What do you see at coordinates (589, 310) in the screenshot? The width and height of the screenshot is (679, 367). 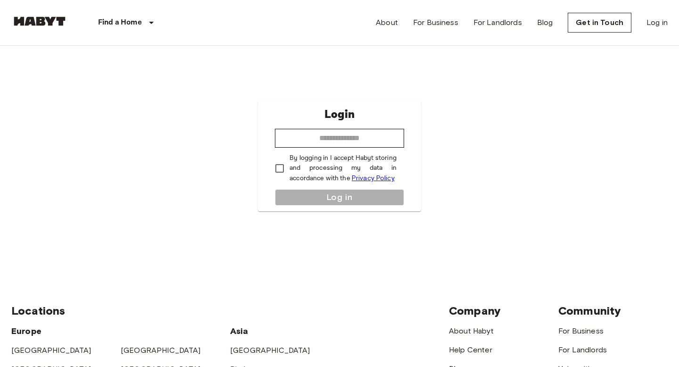 I see `span: Community` at bounding box center [589, 310].